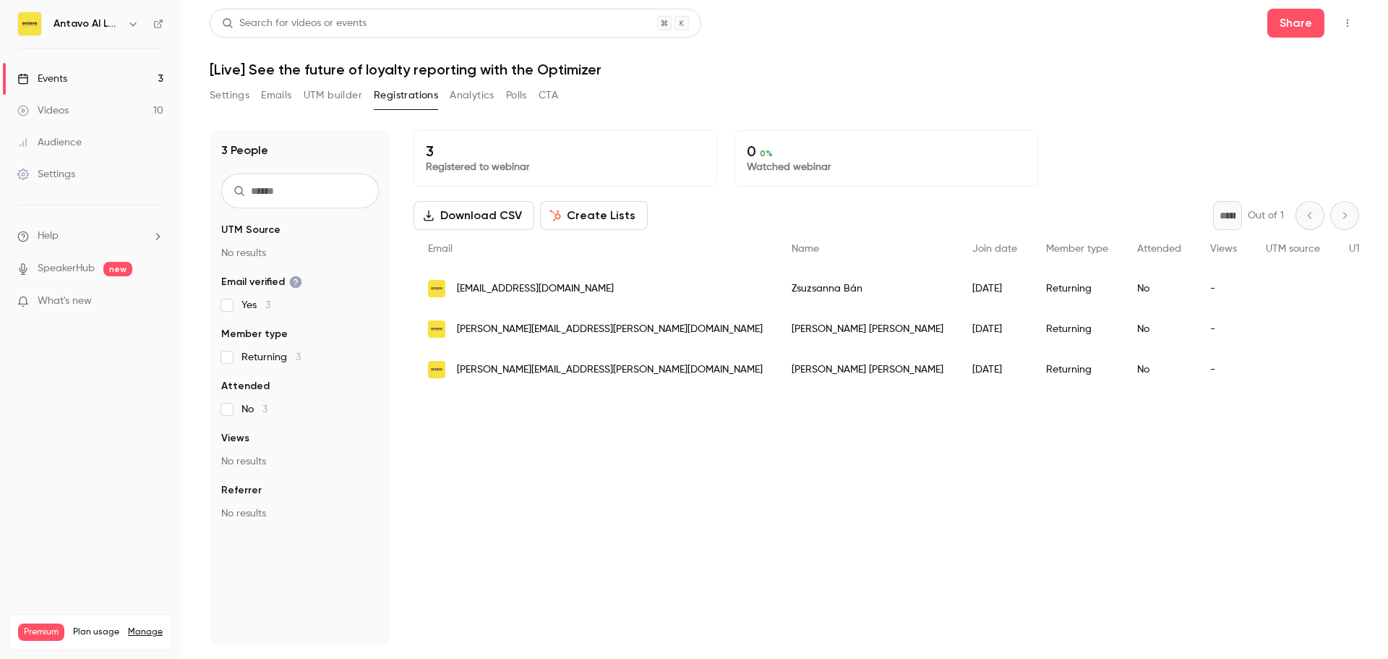 The image size is (1388, 659). What do you see at coordinates (66, 268) in the screenshot?
I see `a: SpeakerHub` at bounding box center [66, 268].